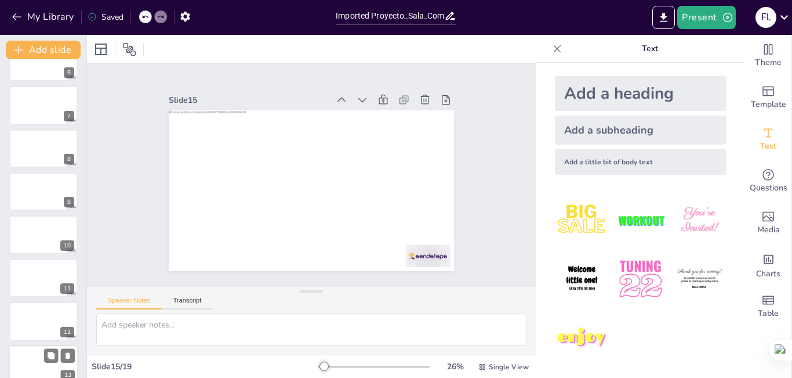 This screenshot has height=378, width=792. What do you see at coordinates (43, 17) in the screenshot?
I see `button: My Library` at bounding box center [43, 17].